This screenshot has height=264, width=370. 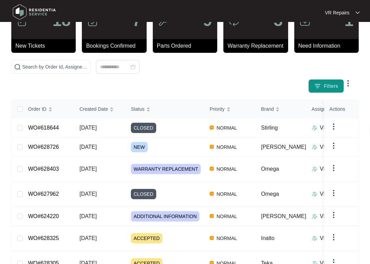 I want to click on p: 9, so click(x=207, y=21).